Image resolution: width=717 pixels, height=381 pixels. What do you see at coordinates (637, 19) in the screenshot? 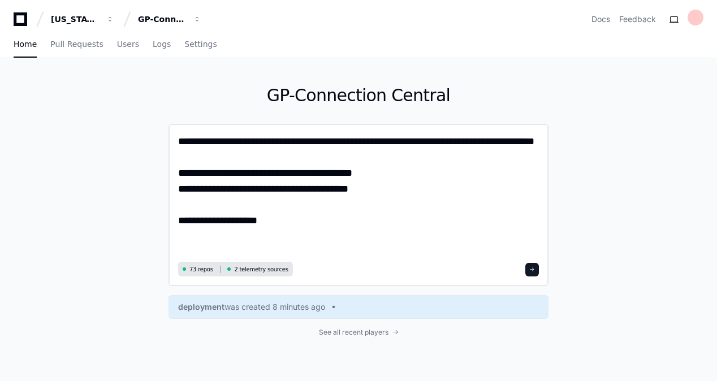
I see `button: Feedback` at bounding box center [637, 19].